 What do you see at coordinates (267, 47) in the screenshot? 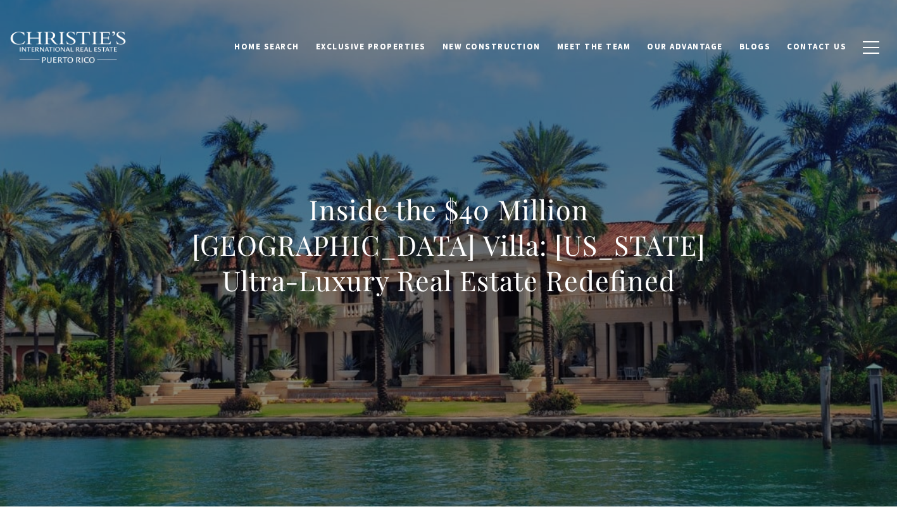
I see `a: Home Search` at bounding box center [267, 47].